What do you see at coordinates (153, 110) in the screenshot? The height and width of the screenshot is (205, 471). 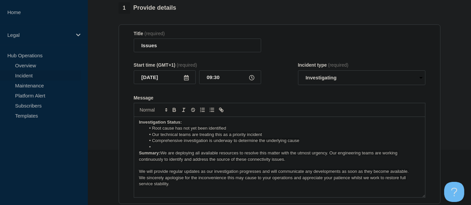 I see `span: Font size` at bounding box center [153, 110].